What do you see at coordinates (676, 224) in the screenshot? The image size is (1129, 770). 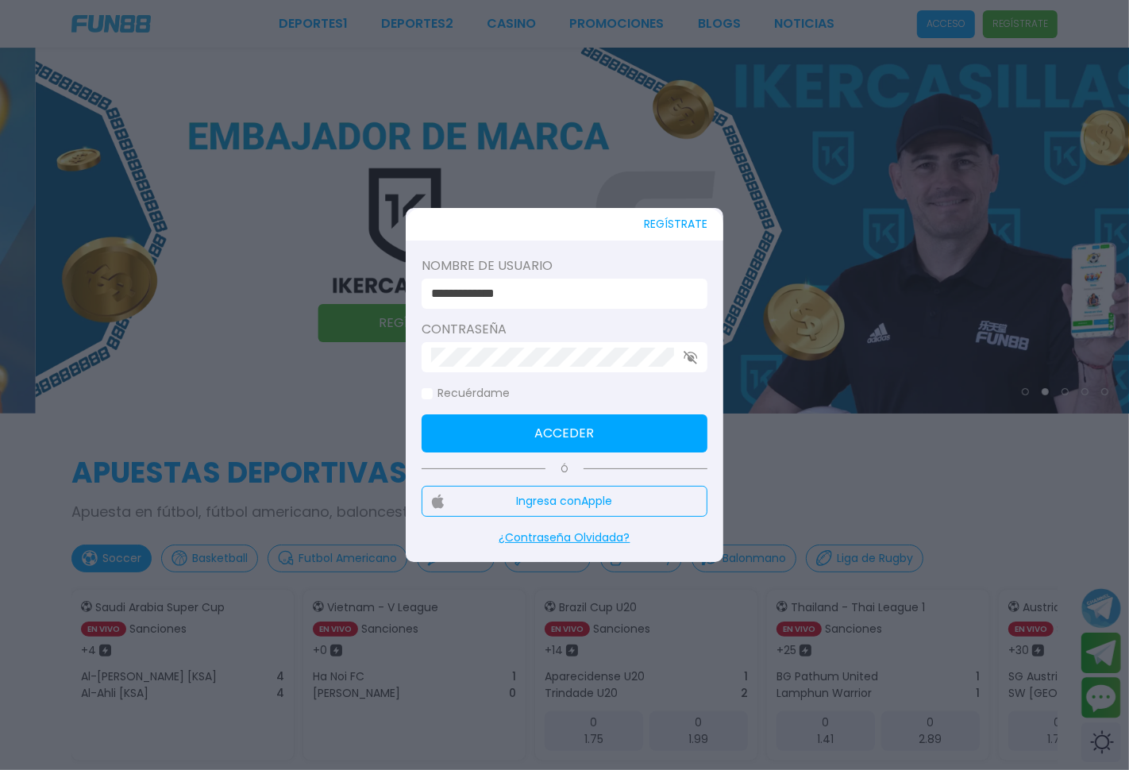 I see `button: REGÍSTRATE` at bounding box center [676, 224].